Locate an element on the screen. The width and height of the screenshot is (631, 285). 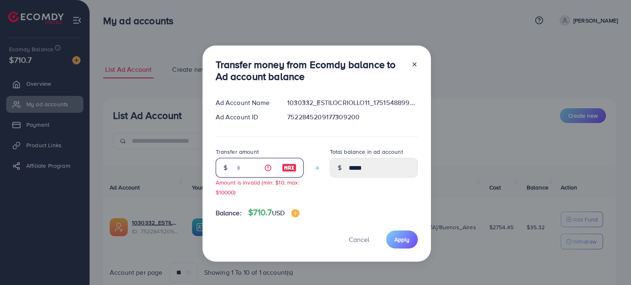
div: Ad Account ID is located at coordinates (245, 117).